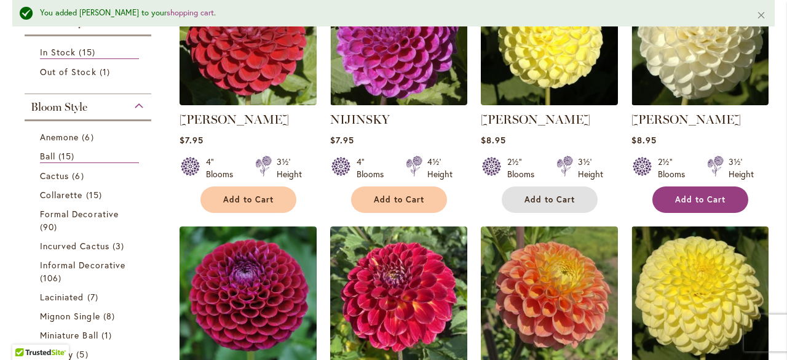 This screenshot has height=360, width=787. I want to click on span: Formal Decorative, so click(79, 213).